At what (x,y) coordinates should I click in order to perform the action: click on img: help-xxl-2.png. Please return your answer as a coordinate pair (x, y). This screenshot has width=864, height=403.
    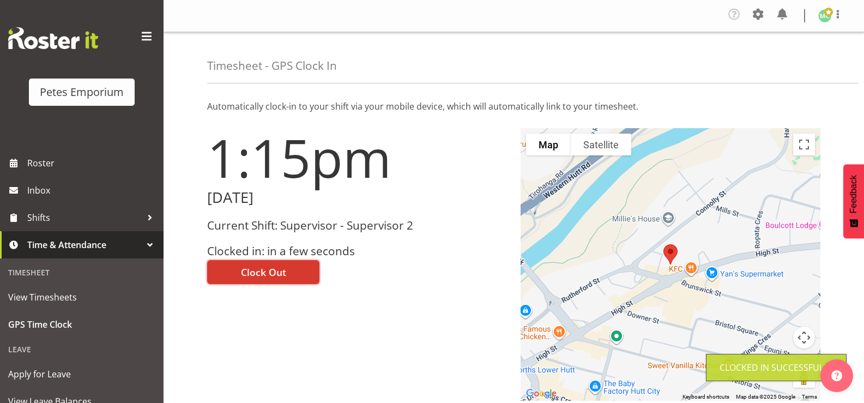
    Looking at the image, I should click on (837, 376).